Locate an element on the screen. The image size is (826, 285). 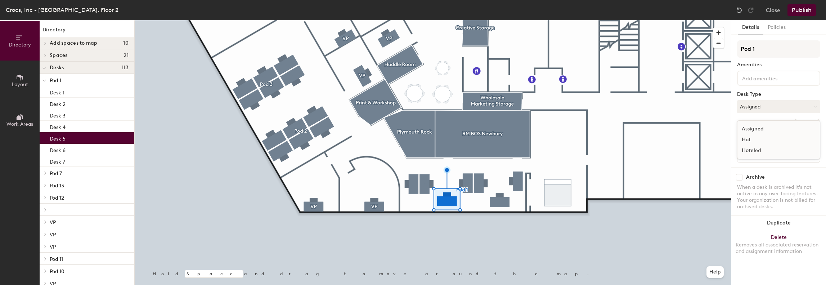
h1: Directory is located at coordinates (87, 31).